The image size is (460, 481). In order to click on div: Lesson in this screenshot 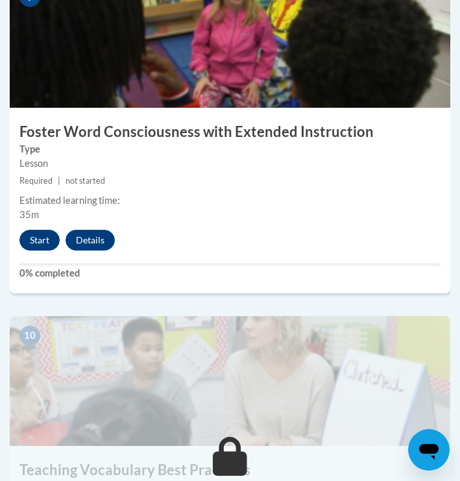, I will do `click(230, 164)`.